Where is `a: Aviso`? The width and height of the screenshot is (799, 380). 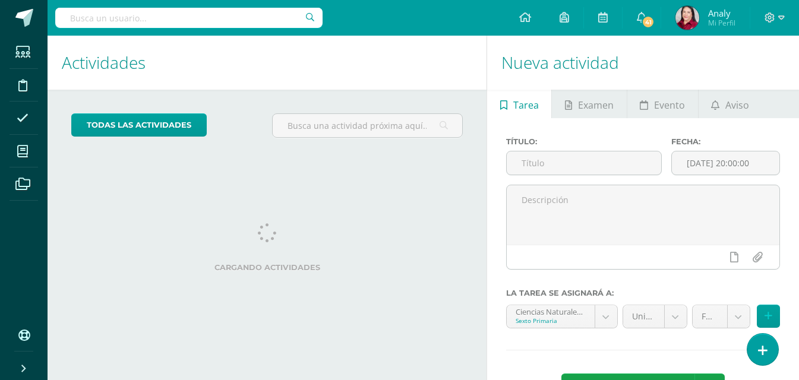
a: Aviso is located at coordinates (730, 104).